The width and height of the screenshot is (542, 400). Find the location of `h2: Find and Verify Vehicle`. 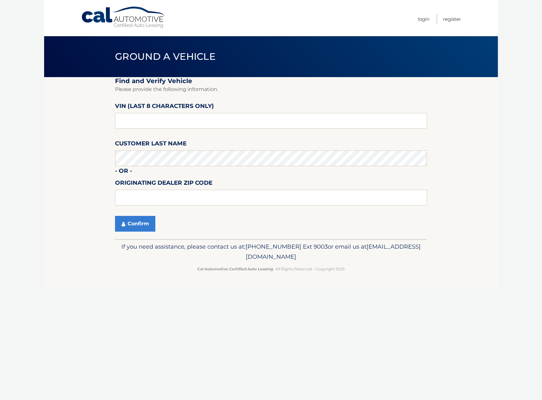

h2: Find and Verify Vehicle is located at coordinates (271, 81).